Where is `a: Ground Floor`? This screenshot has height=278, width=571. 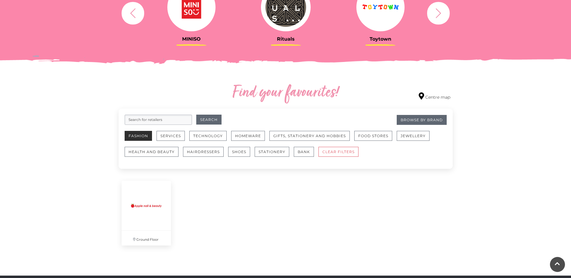 a: Ground Floor is located at coordinates (146, 213).